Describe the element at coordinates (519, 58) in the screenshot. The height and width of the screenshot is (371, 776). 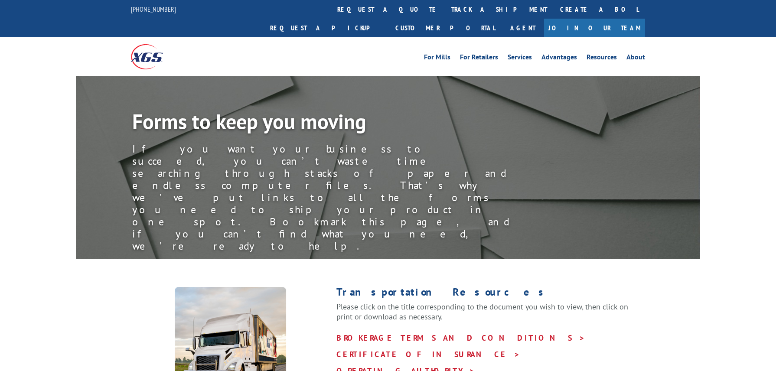
I see `a: Services` at that location.